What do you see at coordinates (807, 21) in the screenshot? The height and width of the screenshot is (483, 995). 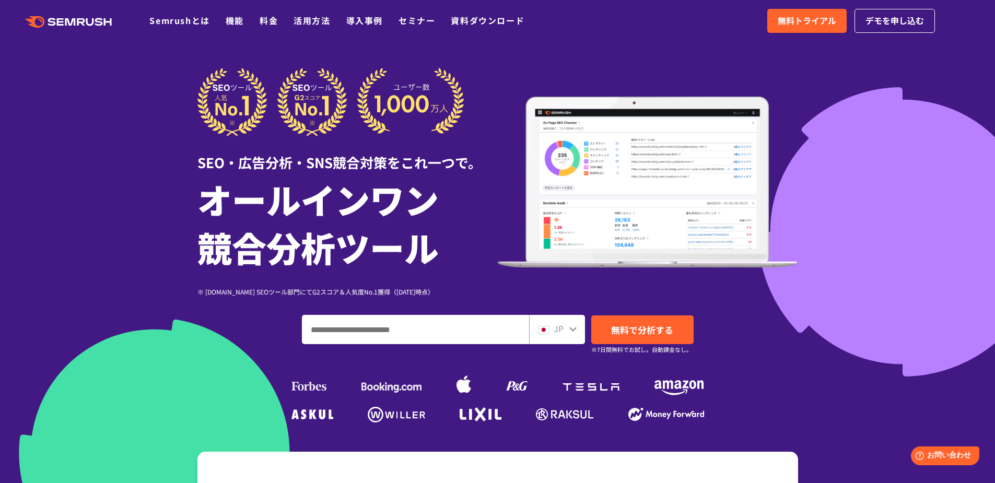 I see `a: 無料トライアル` at bounding box center [807, 21].